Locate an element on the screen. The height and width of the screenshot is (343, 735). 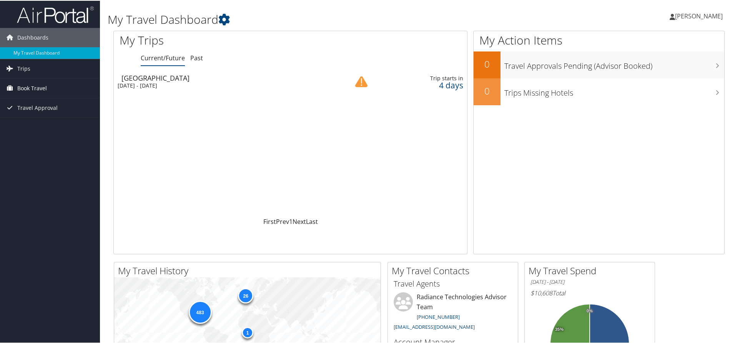
div: 4 days is located at coordinates (426, 85).